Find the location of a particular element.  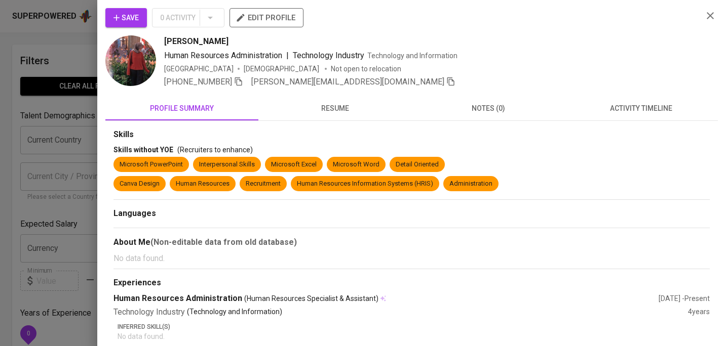

div: Interpersonal Skills is located at coordinates (227, 165).